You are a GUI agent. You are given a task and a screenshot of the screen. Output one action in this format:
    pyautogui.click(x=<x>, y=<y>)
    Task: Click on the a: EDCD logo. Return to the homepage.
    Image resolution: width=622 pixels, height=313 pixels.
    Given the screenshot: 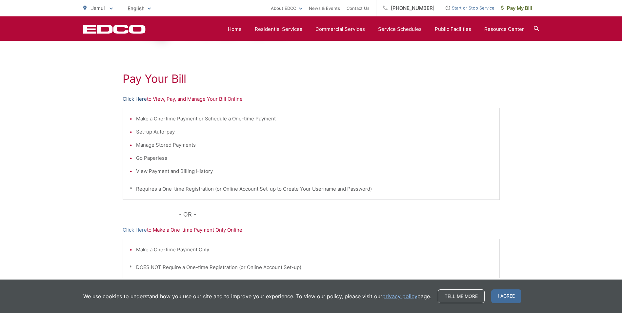 What is the action you would take?
    pyautogui.click(x=115, y=29)
    